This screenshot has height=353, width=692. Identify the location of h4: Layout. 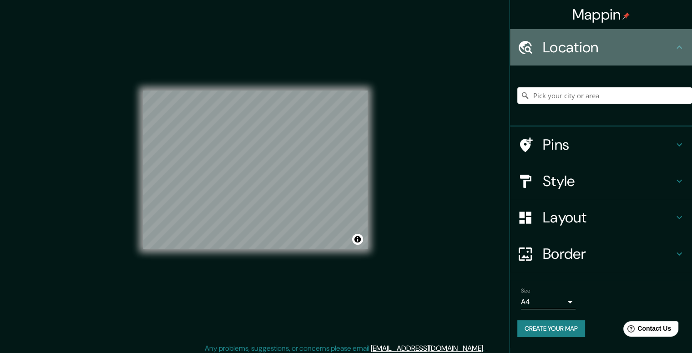
(608, 217).